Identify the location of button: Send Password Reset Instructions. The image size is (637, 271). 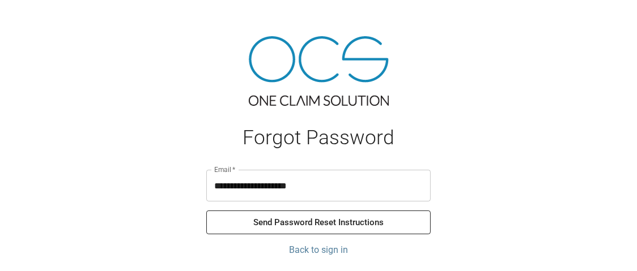
(318, 223).